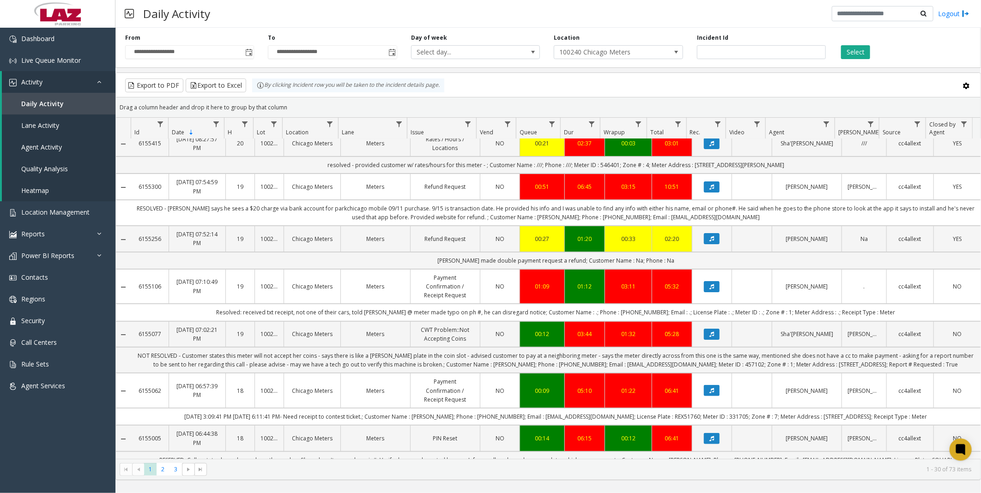 The image size is (981, 493). I want to click on span: YES, so click(957, 187).